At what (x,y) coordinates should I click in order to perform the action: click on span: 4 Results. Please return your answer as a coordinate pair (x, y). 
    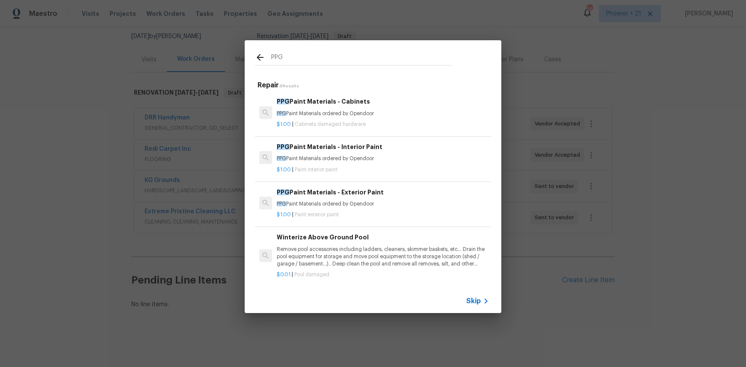
    Looking at the image, I should click on (289, 86).